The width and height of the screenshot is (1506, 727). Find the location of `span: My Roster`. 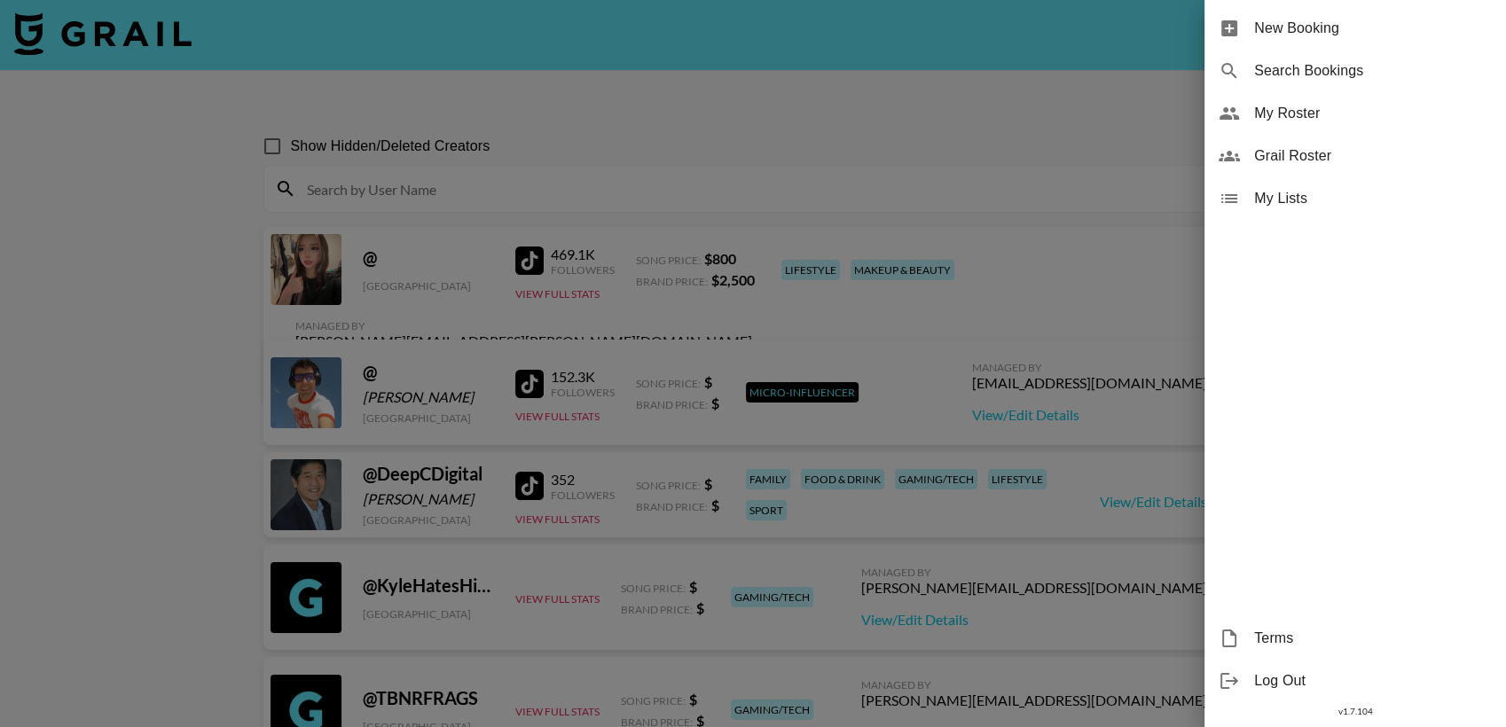

span: My Roster is located at coordinates (1373, 114).